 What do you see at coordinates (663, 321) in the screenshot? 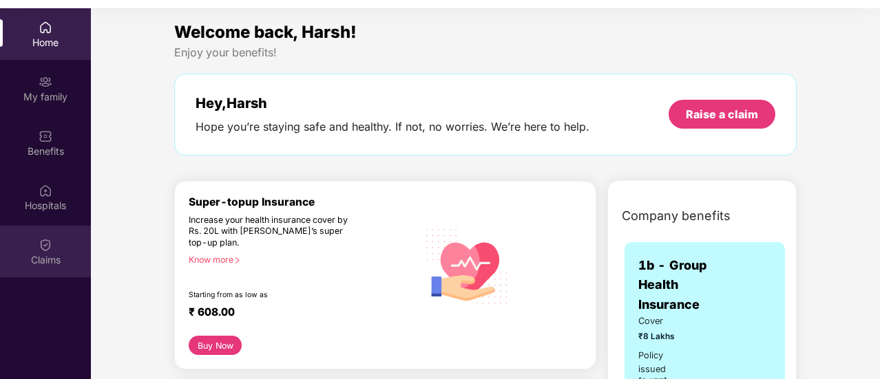
I see `span: Cover` at bounding box center [663, 321].